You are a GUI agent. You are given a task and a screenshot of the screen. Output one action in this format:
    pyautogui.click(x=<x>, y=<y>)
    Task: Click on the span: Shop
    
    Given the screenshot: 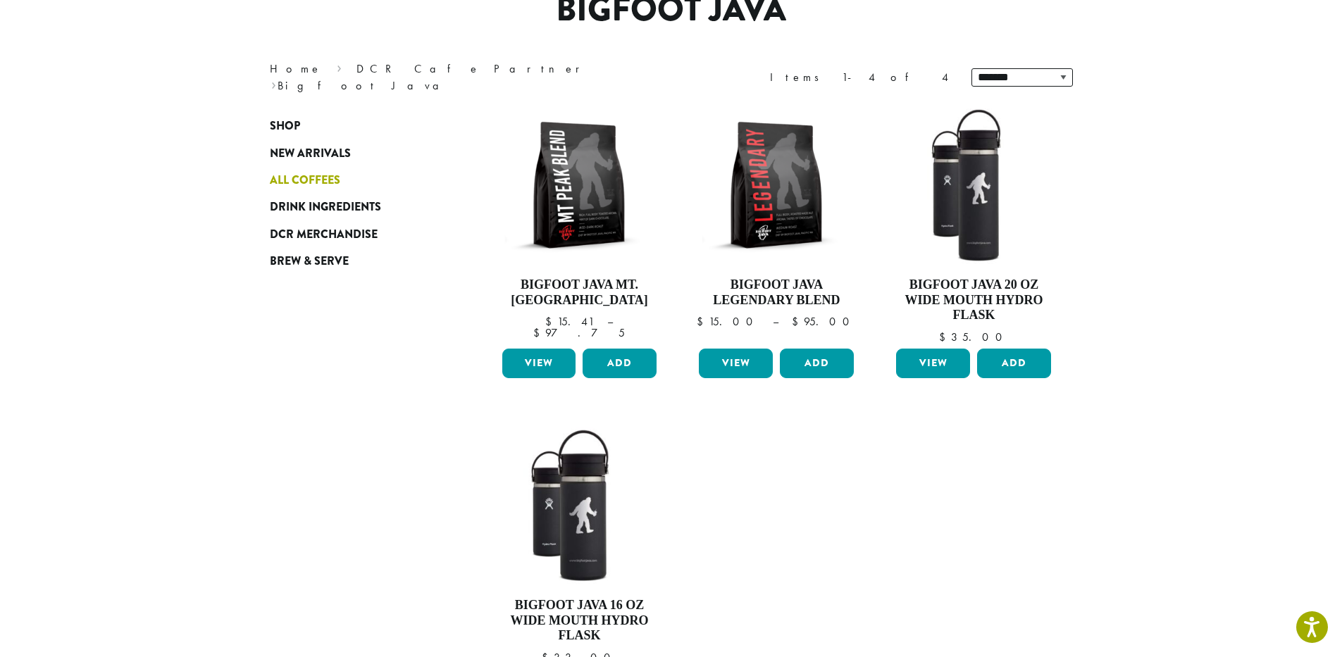 What is the action you would take?
    pyautogui.click(x=285, y=126)
    